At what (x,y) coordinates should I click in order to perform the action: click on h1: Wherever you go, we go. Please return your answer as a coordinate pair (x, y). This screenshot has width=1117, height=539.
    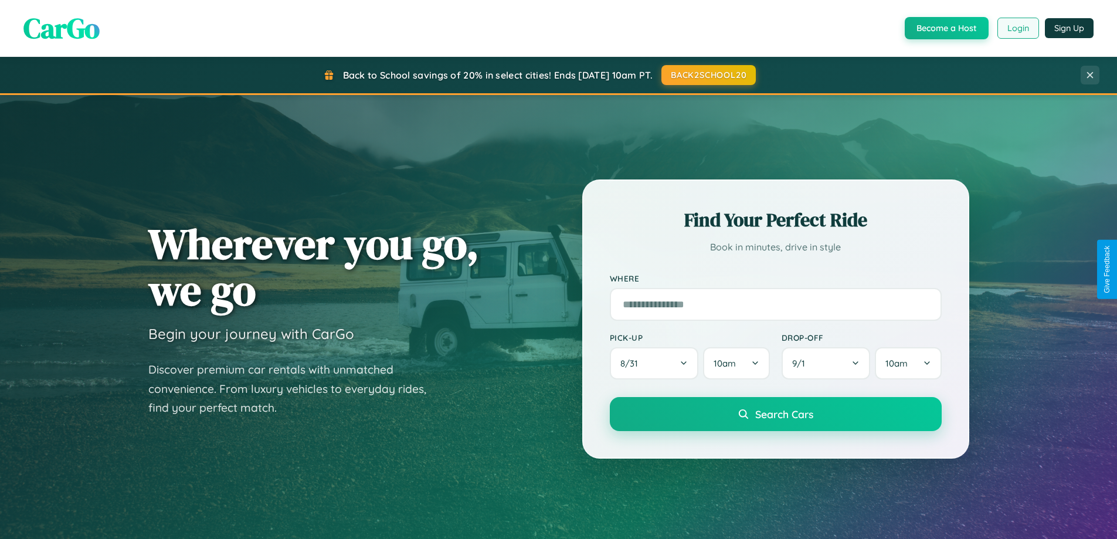
    Looking at the image, I should click on (314, 267).